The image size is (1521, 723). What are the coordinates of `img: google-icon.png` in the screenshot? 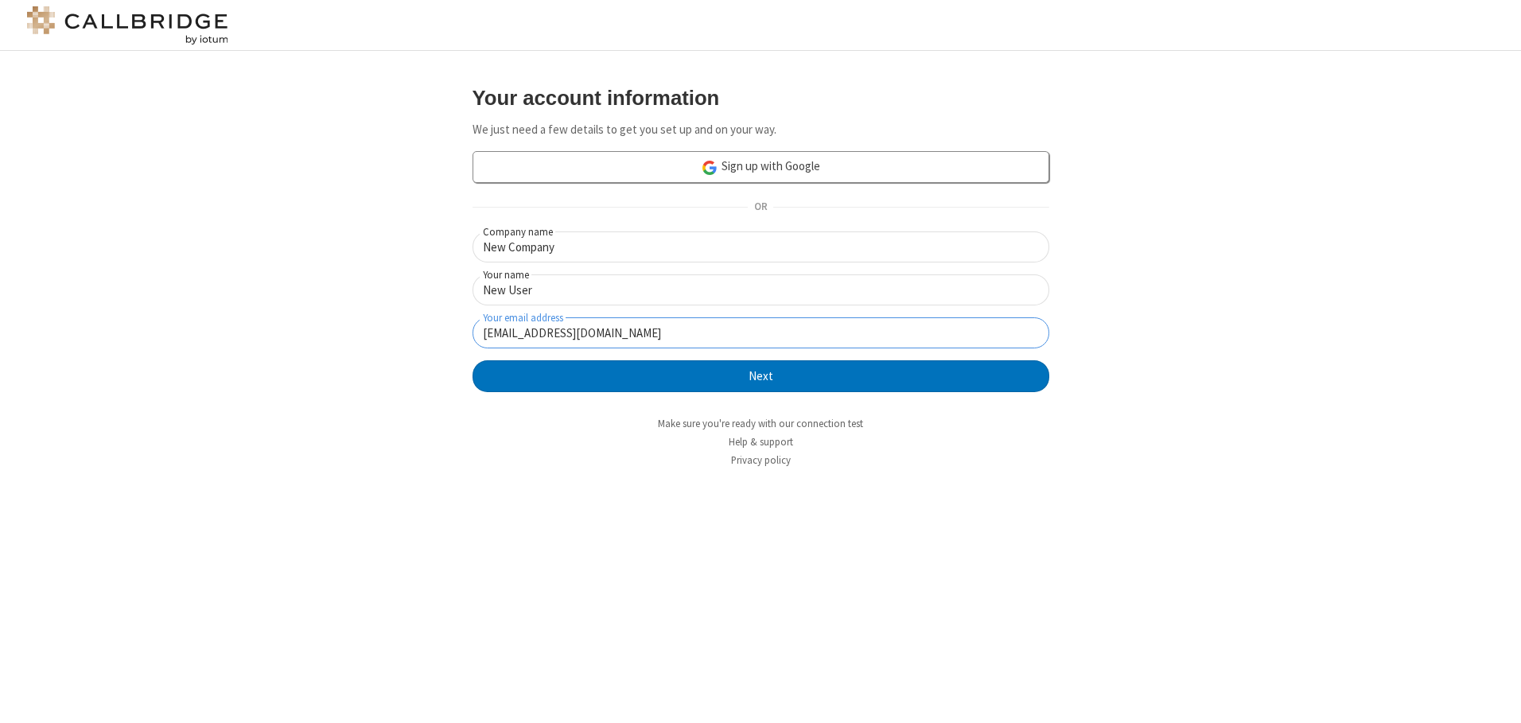 It's located at (710, 168).